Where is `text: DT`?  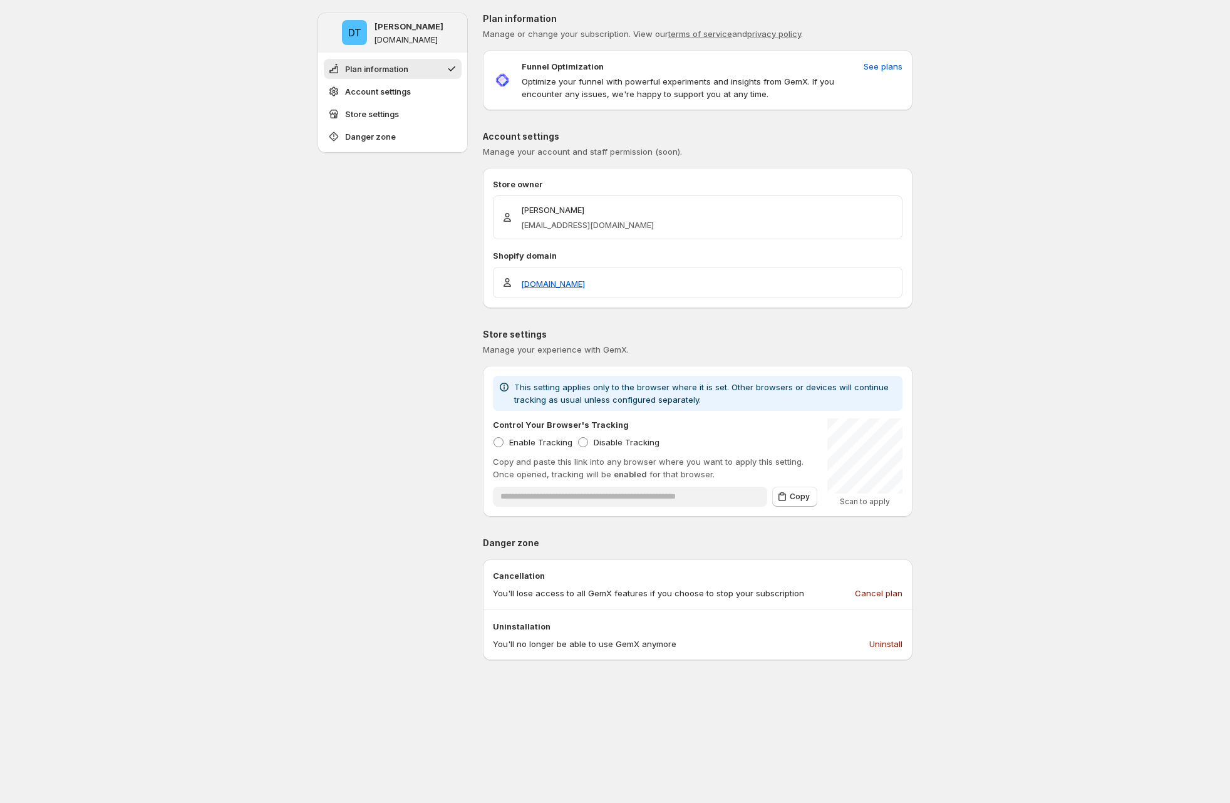
text: DT is located at coordinates (355, 33).